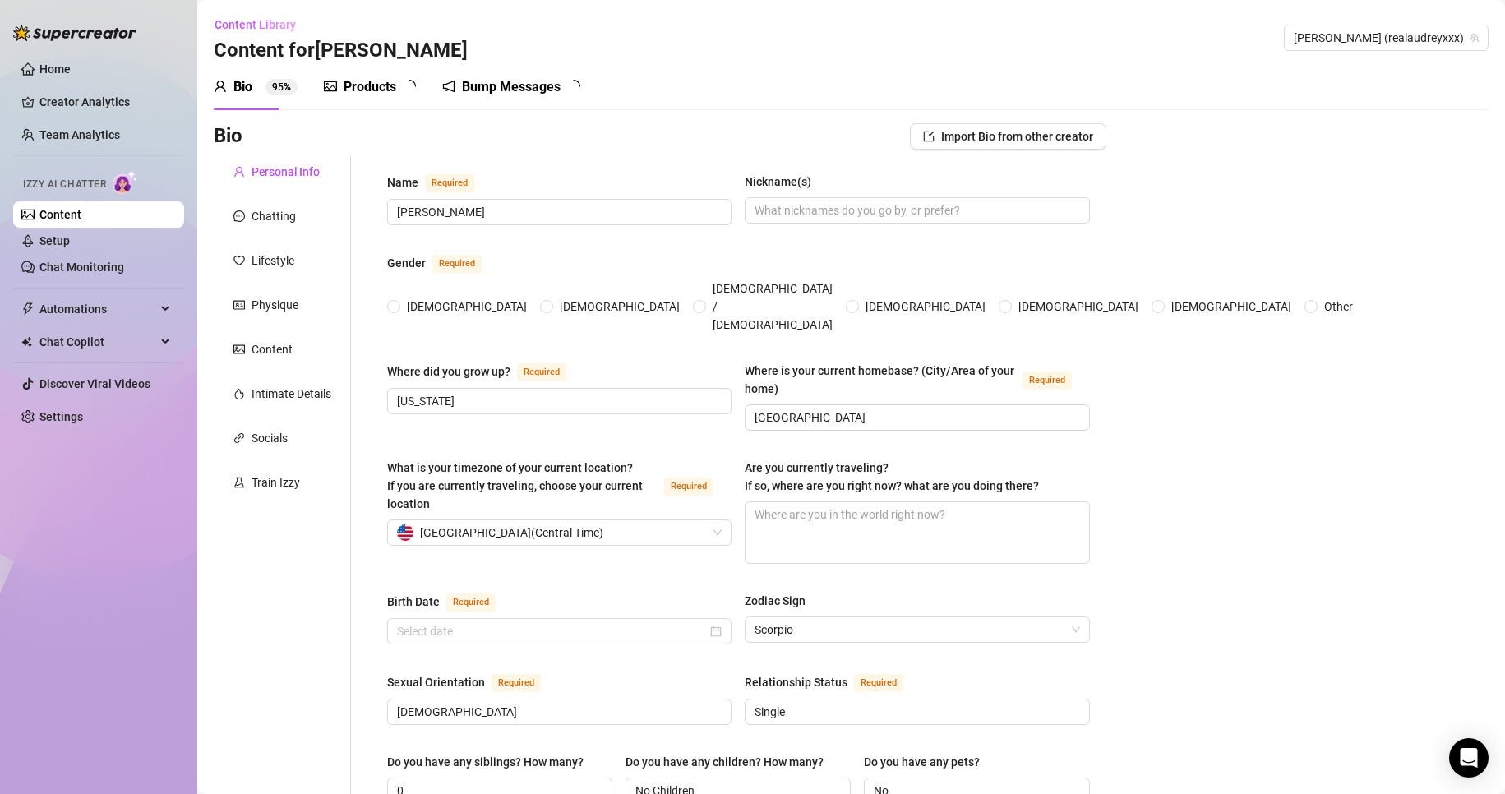 Image resolution: width=1505 pixels, height=794 pixels. I want to click on span: Scorpio, so click(917, 630).